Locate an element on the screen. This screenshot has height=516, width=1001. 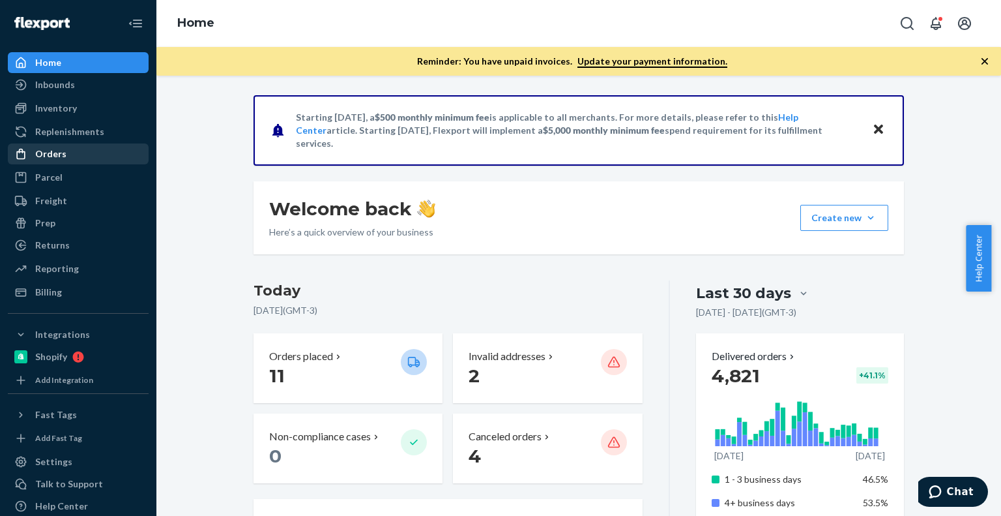
a: Settings is located at coordinates (78, 461).